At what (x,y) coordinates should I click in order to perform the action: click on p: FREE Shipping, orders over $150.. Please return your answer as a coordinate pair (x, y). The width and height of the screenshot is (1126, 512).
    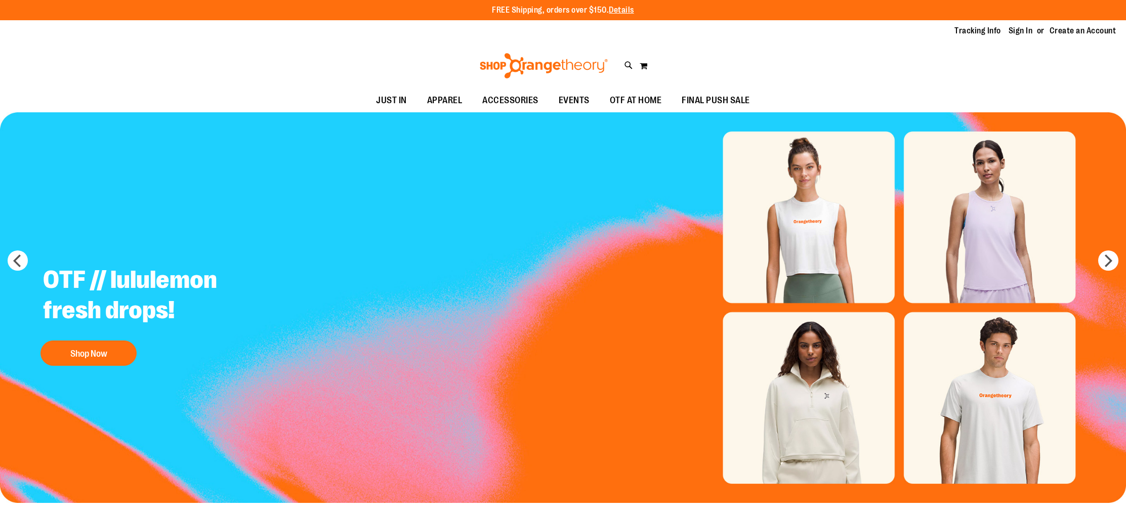
    Looking at the image, I should click on (563, 10).